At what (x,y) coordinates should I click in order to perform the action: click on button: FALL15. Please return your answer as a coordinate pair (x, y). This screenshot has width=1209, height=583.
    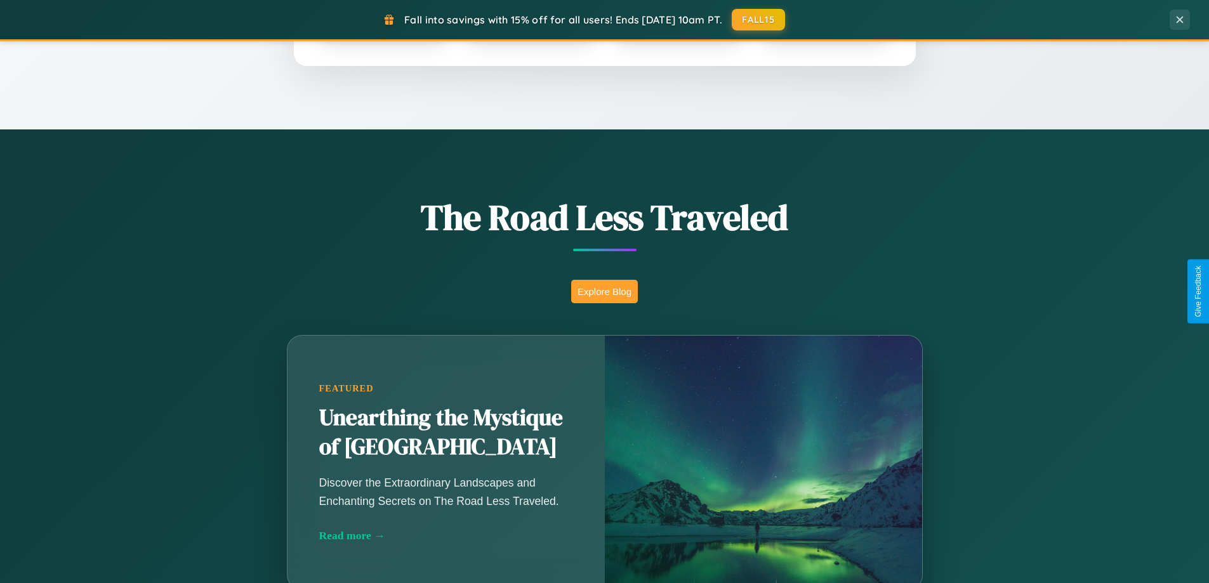
    Looking at the image, I should click on (759, 20).